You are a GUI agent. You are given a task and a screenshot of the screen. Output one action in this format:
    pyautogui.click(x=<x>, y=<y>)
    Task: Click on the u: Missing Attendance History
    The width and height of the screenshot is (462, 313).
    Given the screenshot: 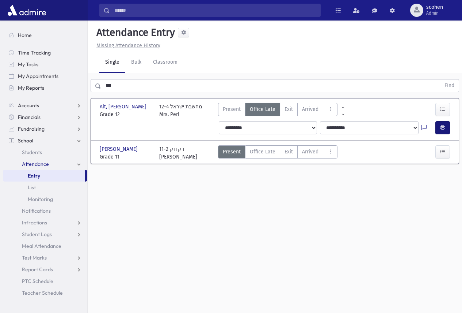 What is the action you would take?
    pyautogui.click(x=128, y=45)
    